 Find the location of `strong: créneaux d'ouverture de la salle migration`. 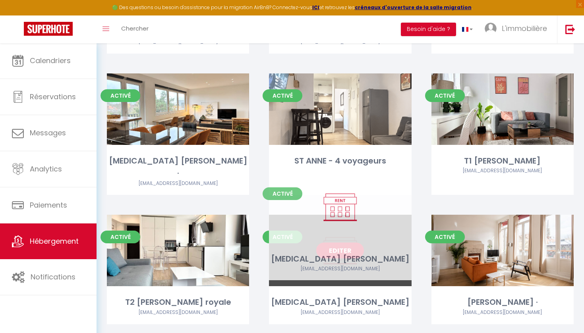

strong: créneaux d'ouverture de la salle migration is located at coordinates (413, 7).